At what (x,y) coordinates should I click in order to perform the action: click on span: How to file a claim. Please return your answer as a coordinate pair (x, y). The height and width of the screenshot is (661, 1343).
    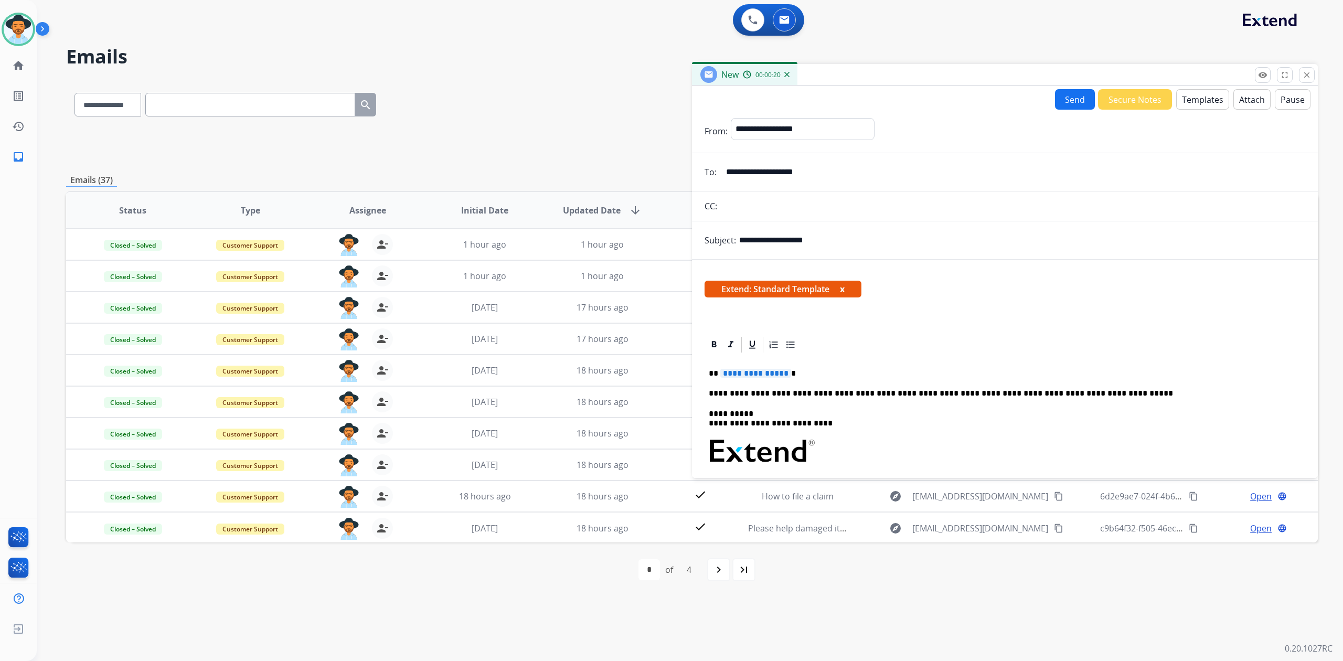
    Looking at the image, I should click on (798, 496).